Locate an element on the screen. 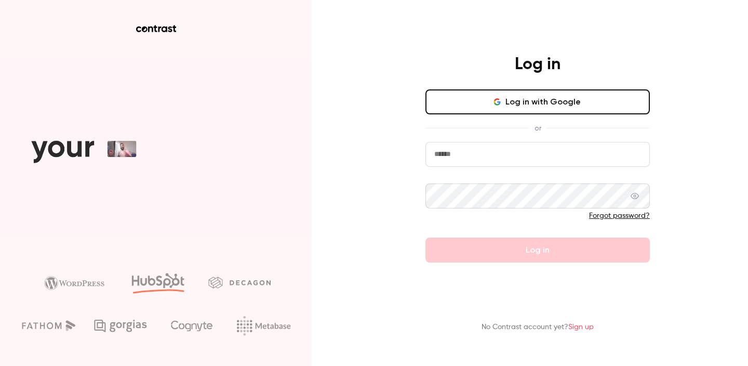  p: No Contrast account yet? is located at coordinates (538, 327).